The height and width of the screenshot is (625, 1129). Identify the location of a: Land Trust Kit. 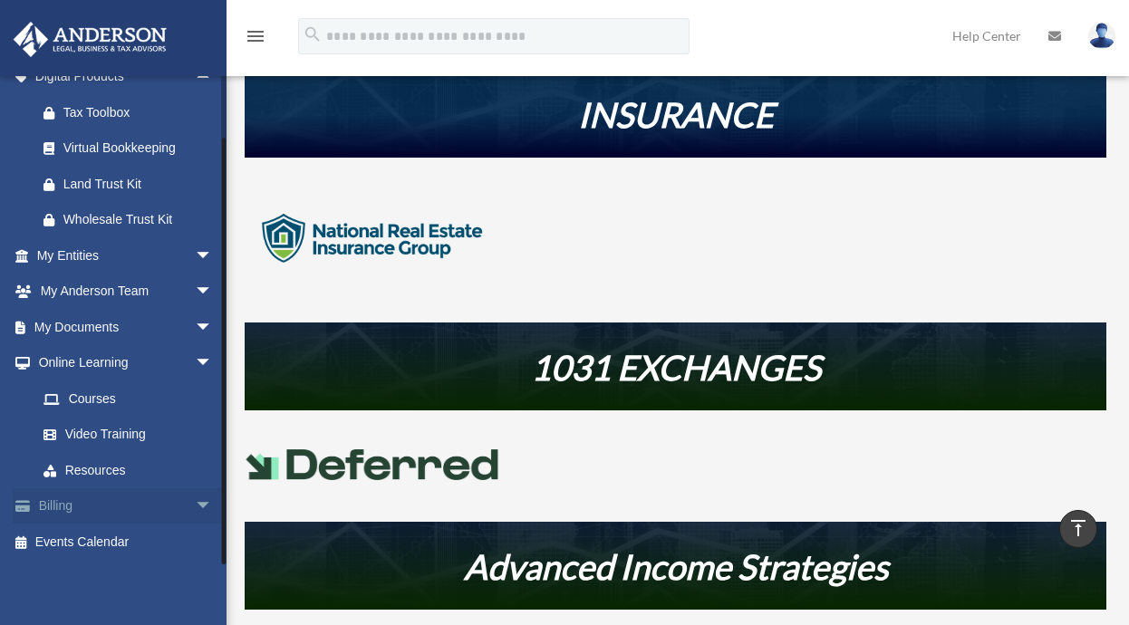
(132, 184).